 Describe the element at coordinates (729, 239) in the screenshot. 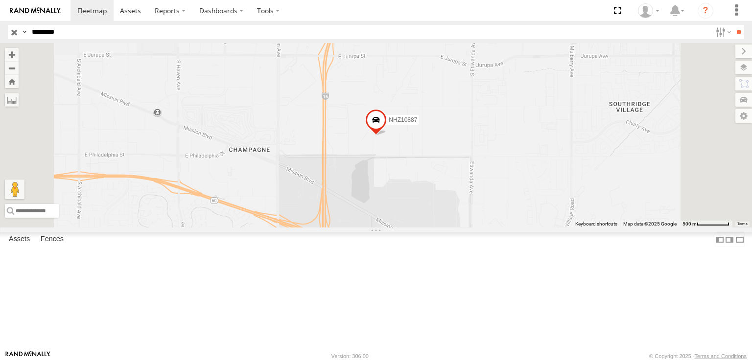

I see `label: Dock Summary Table to the Right` at that location.